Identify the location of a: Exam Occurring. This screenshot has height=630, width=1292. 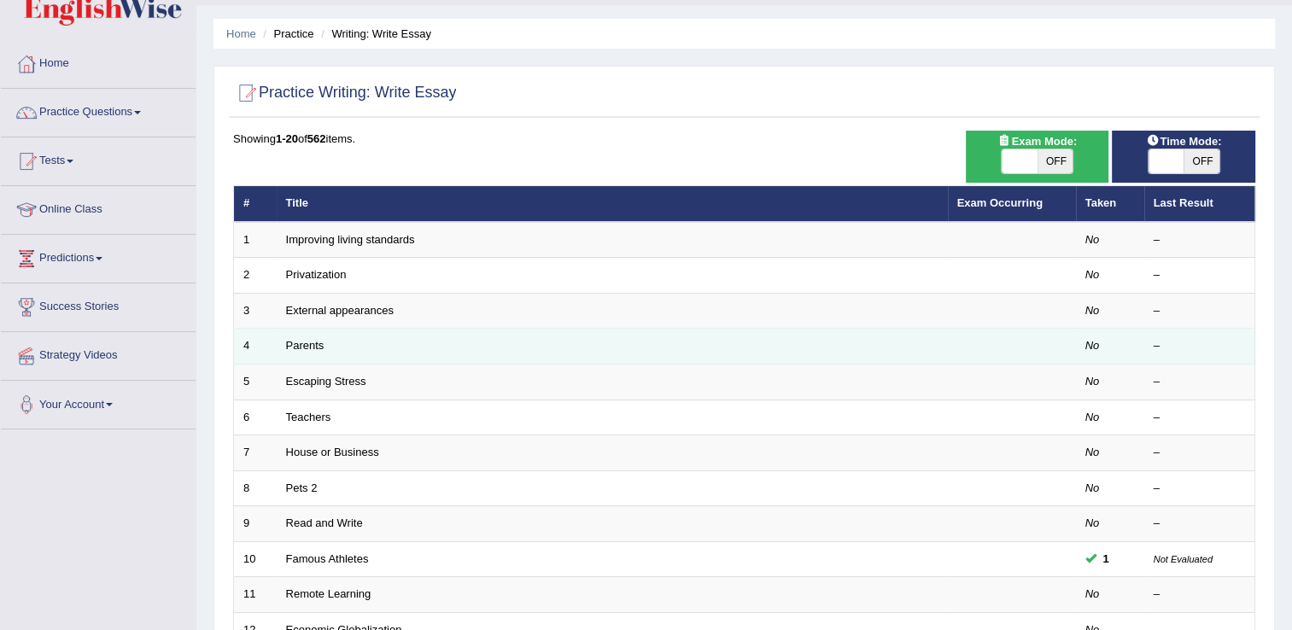
(1000, 202).